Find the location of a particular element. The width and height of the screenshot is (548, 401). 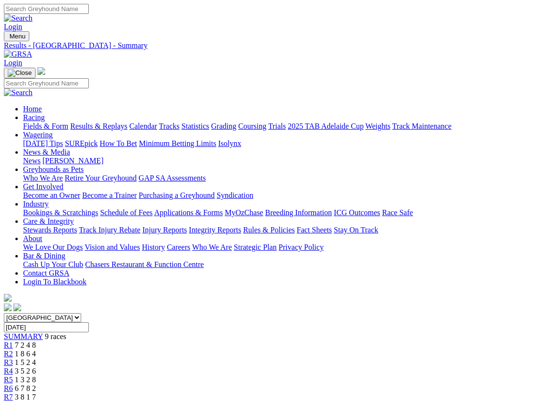

a: GAP SA Assessments is located at coordinates (172, 178).